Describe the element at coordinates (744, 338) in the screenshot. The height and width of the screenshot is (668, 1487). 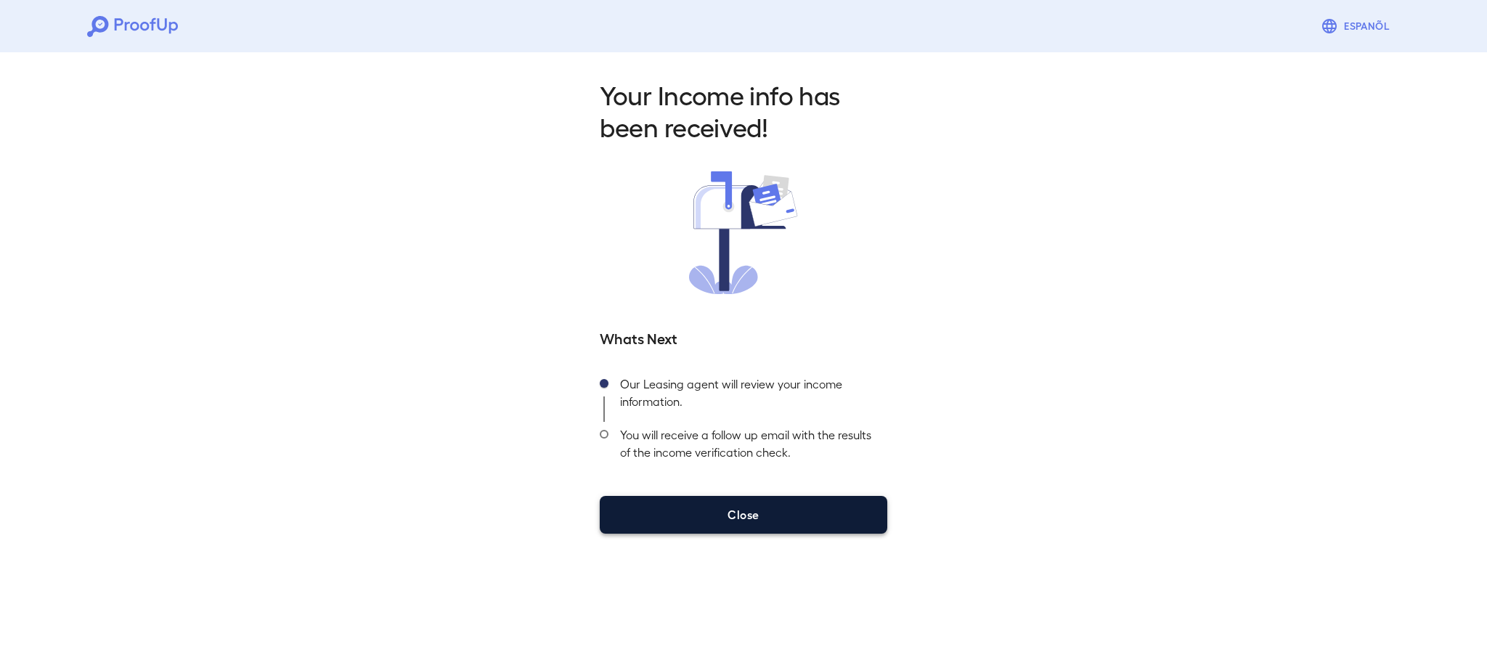
I see `h5: Whats Next` at that location.